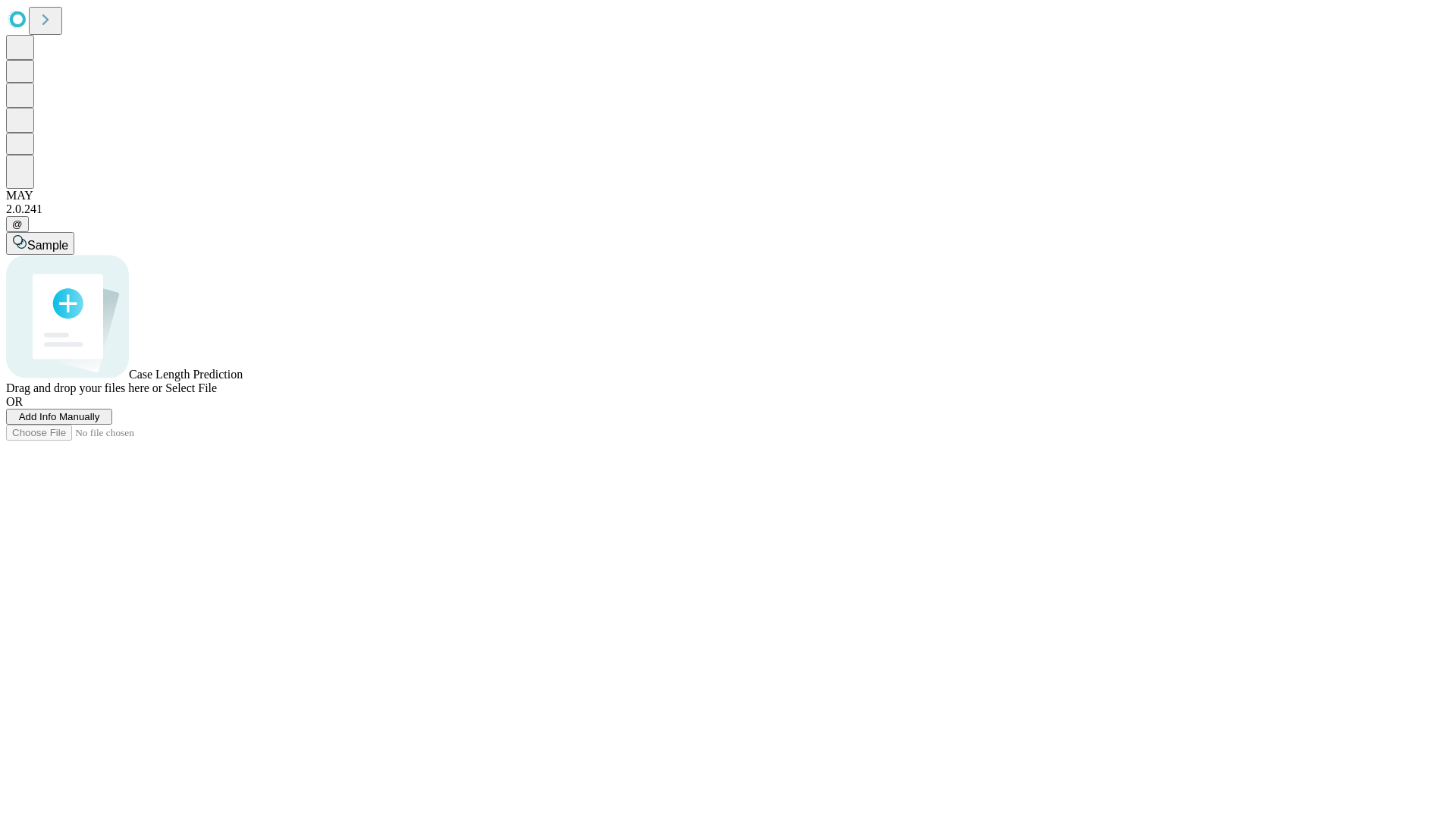 Image resolution: width=1456 pixels, height=819 pixels. Describe the element at coordinates (191, 387) in the screenshot. I see `span: Select File` at that location.